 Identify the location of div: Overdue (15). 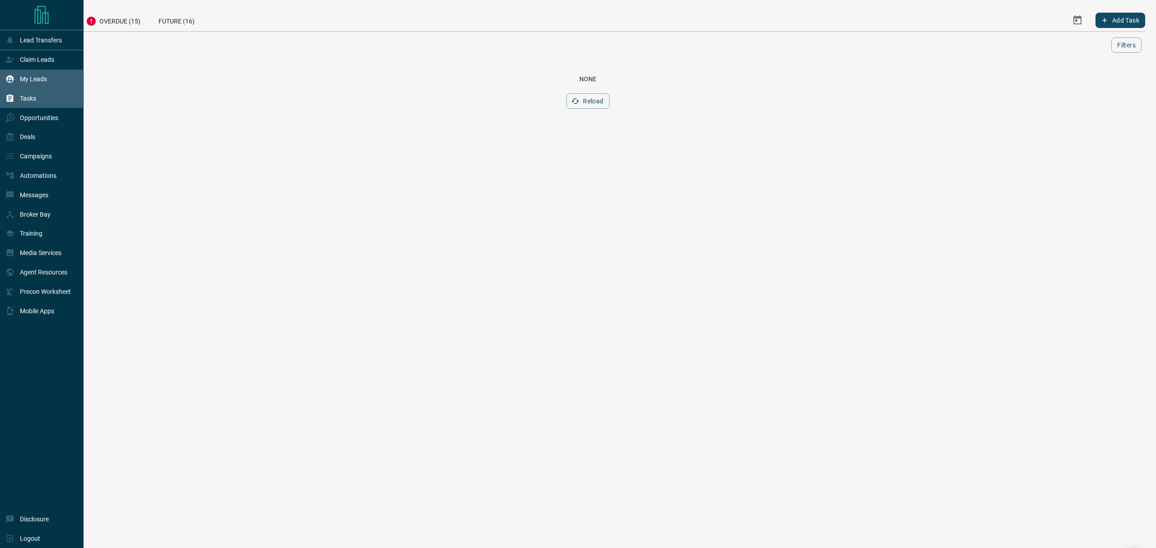
(113, 20).